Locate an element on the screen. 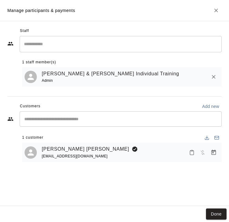 The height and width of the screenshot is (222, 229). span: Has not paid is located at coordinates (203, 152).